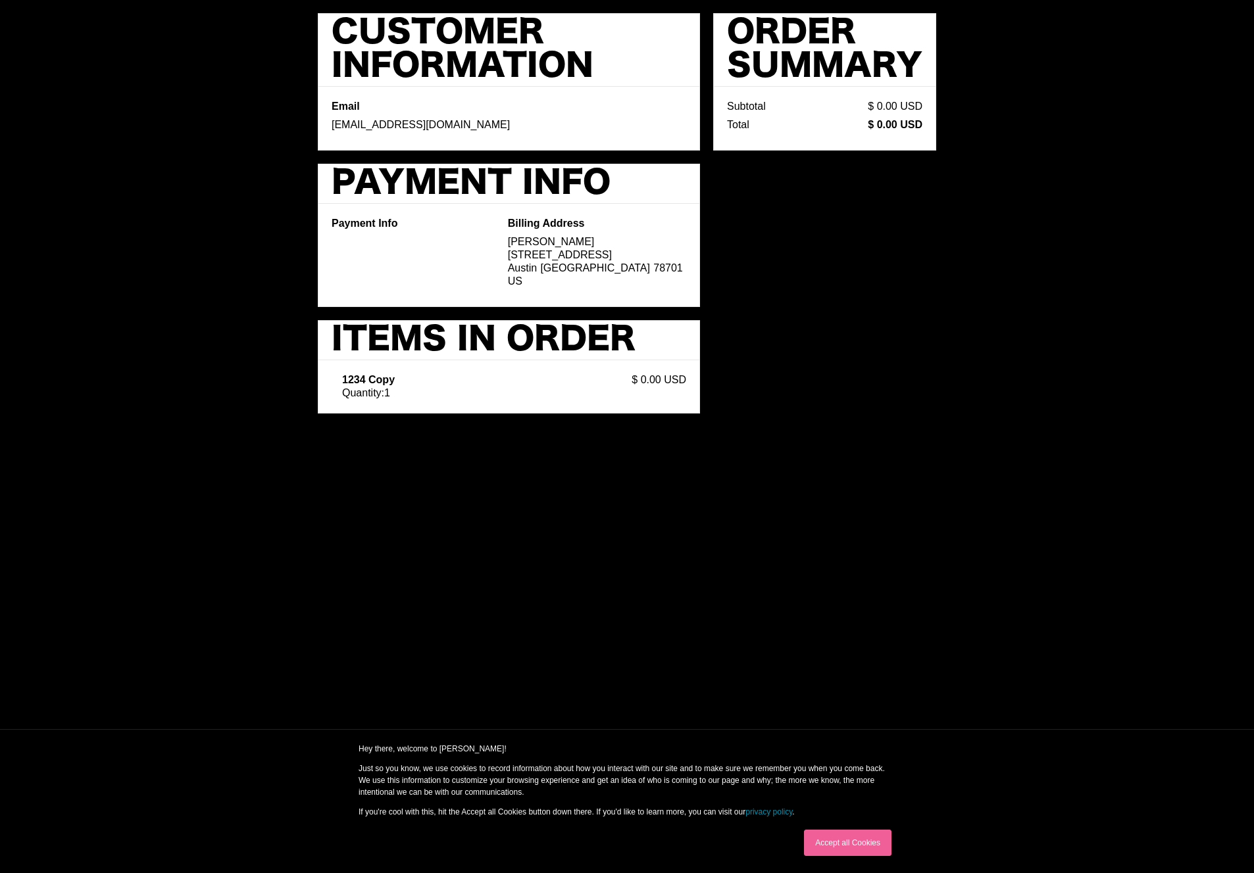  What do you see at coordinates (522, 268) in the screenshot?
I see `div: Austin` at bounding box center [522, 268].